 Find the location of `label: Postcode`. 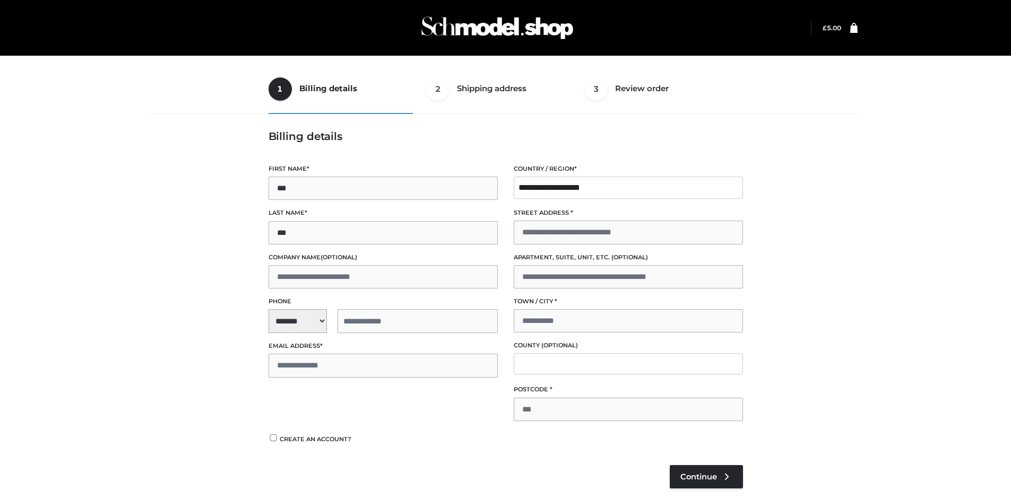

label: Postcode is located at coordinates (628, 389).